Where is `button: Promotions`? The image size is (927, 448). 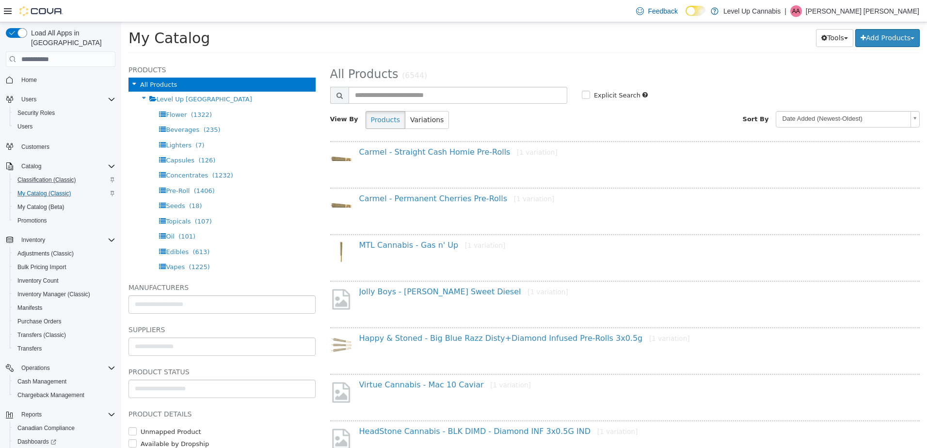 button: Promotions is located at coordinates (65, 221).